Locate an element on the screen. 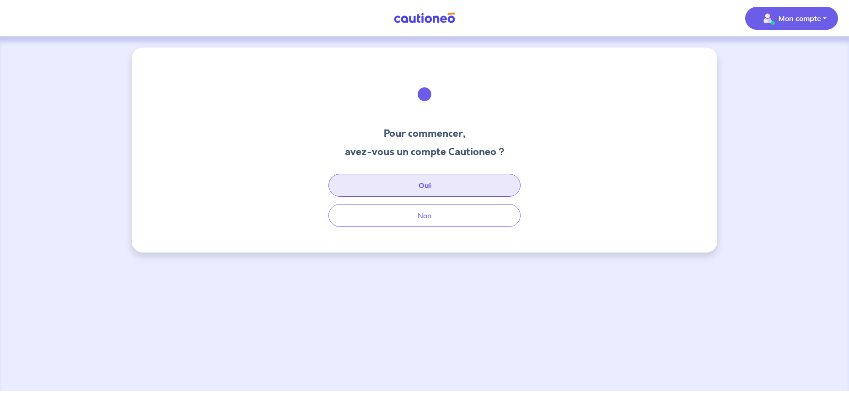 This screenshot has width=849, height=393. button: Non is located at coordinates (424, 215).